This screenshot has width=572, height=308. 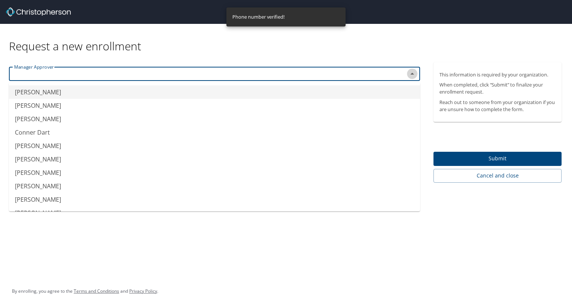 I want to click on span: Cancel and close, so click(x=498, y=175).